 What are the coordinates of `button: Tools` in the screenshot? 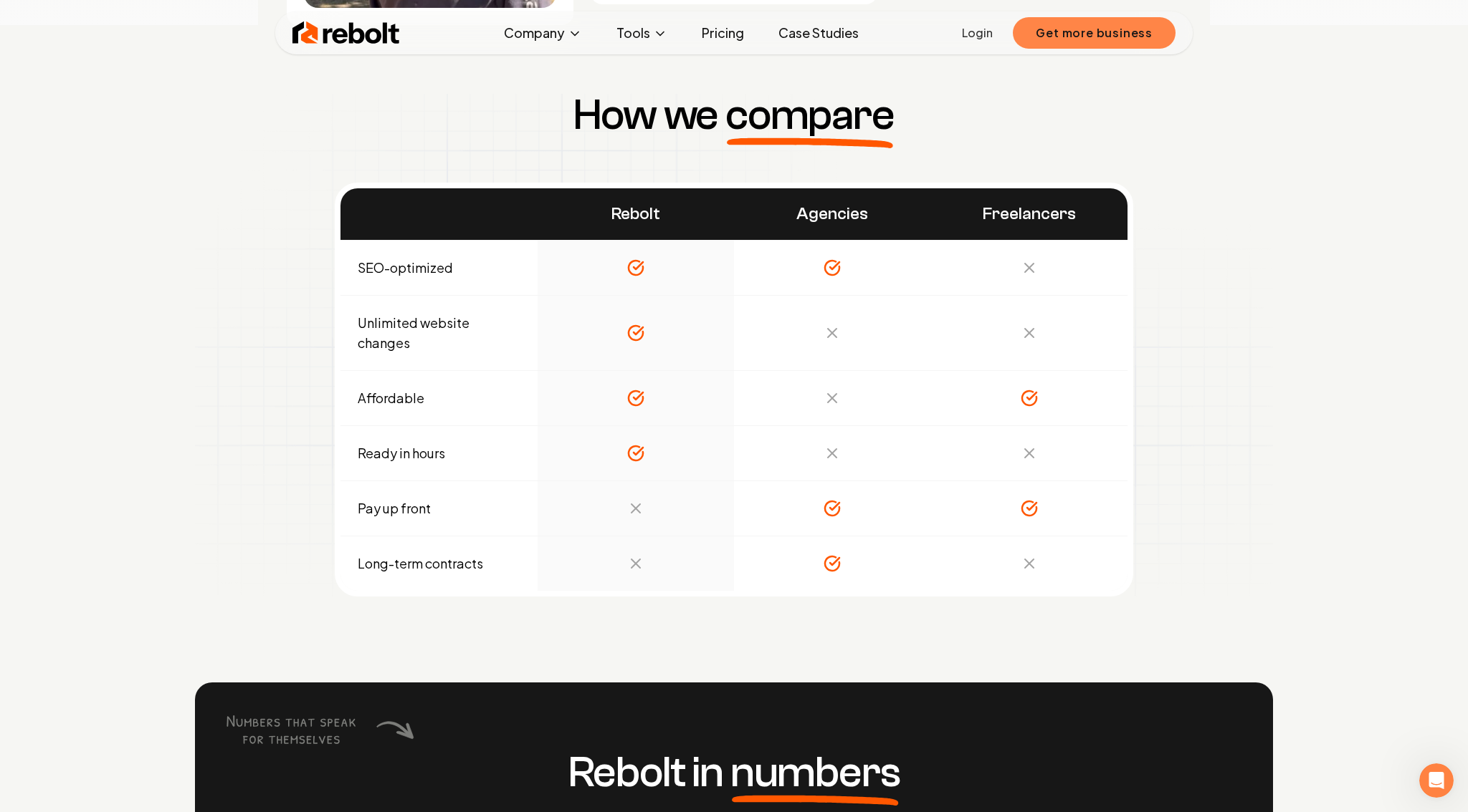 It's located at (641, 33).